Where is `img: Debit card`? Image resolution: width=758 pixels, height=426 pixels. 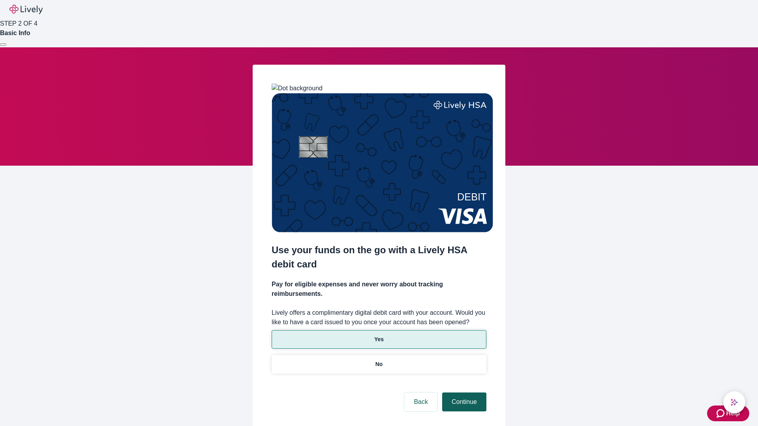 img: Debit card is located at coordinates (382, 163).